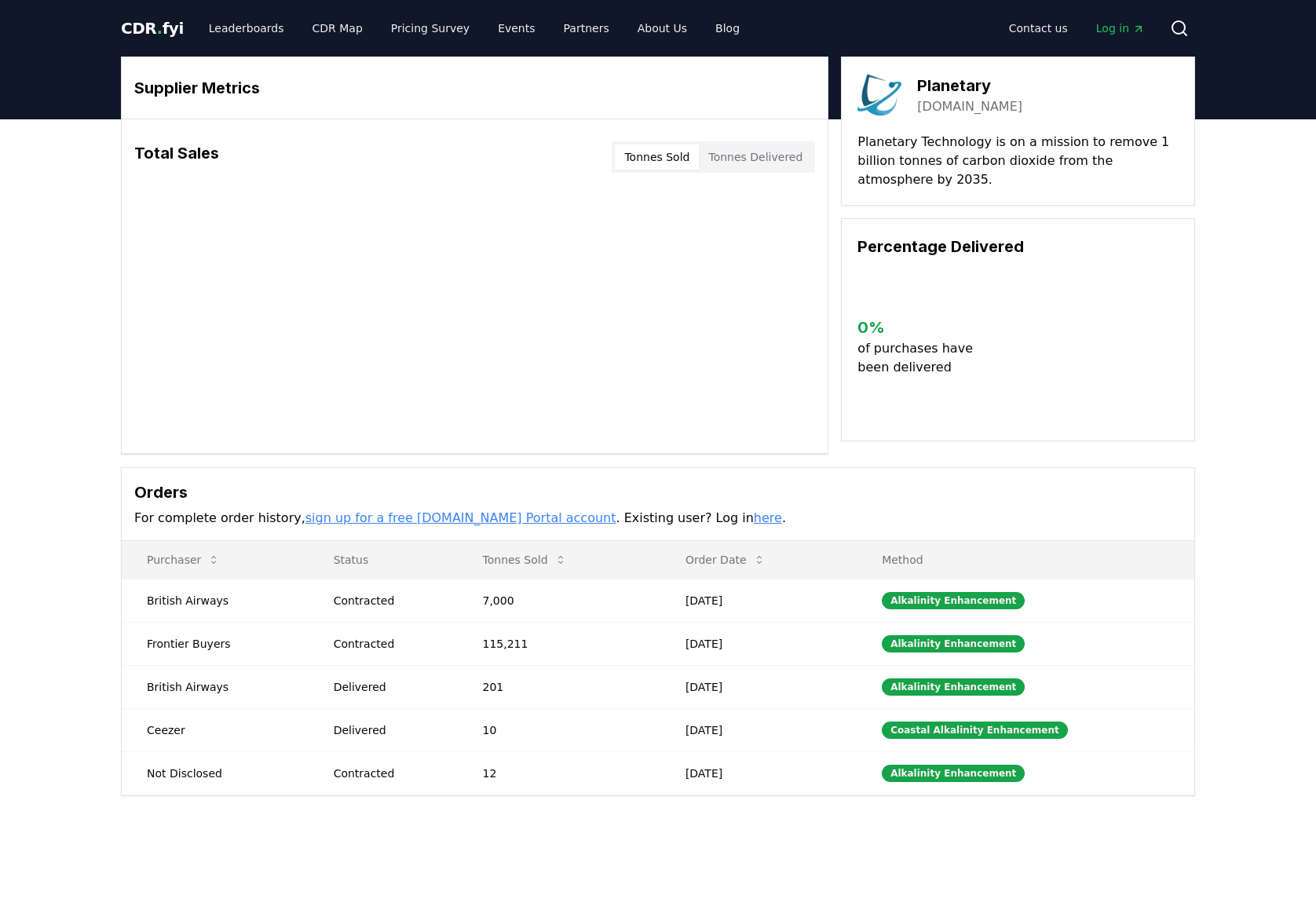  What do you see at coordinates (1038, 28) in the screenshot?
I see `a: Contact us` at bounding box center [1038, 28].